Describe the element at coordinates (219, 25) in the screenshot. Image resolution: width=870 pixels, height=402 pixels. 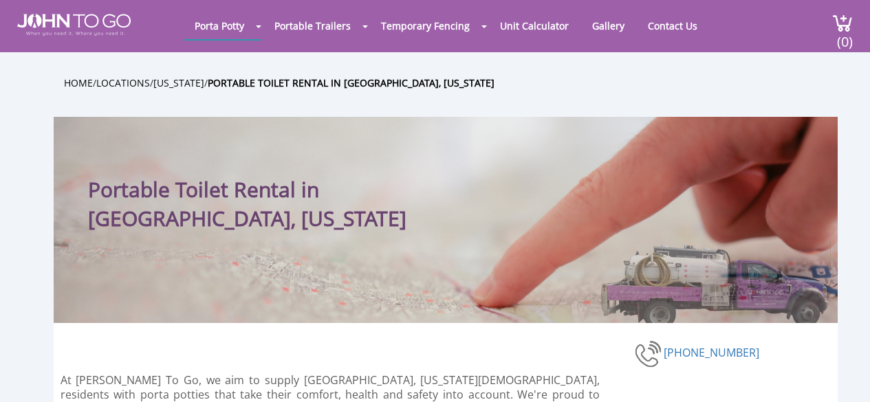
I see `a: Porta Potty` at that location.